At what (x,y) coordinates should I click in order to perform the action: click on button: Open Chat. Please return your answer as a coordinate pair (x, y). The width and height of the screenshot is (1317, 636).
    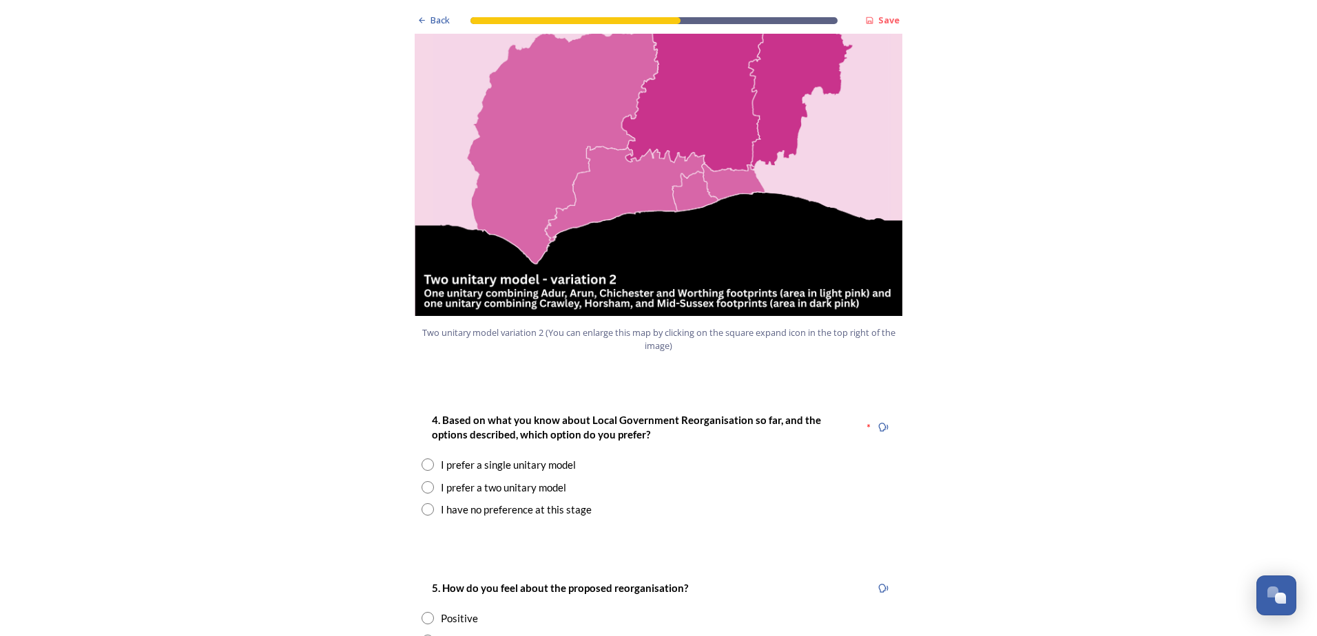
    Looking at the image, I should click on (1276, 596).